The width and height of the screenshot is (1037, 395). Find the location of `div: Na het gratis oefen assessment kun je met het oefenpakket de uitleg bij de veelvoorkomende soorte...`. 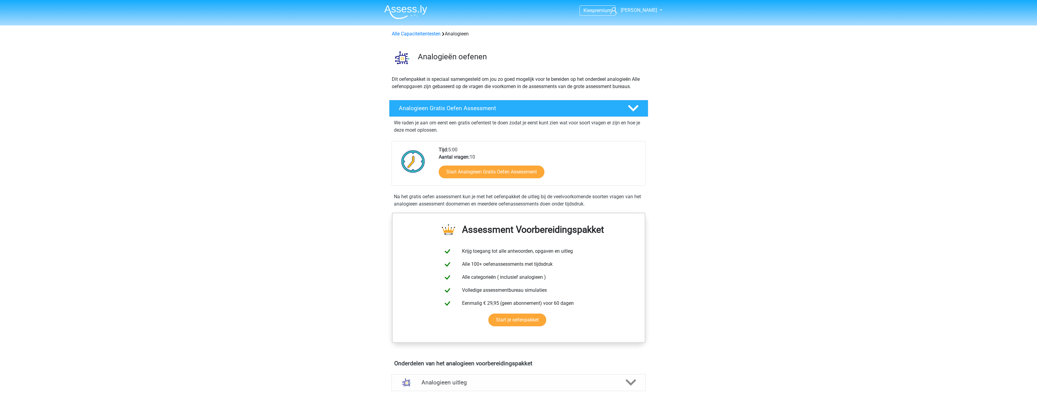

div: Na het gratis oefen assessment kun je met het oefenpakket de uitleg bij de veelvoorkomende soorte... is located at coordinates (518, 200).